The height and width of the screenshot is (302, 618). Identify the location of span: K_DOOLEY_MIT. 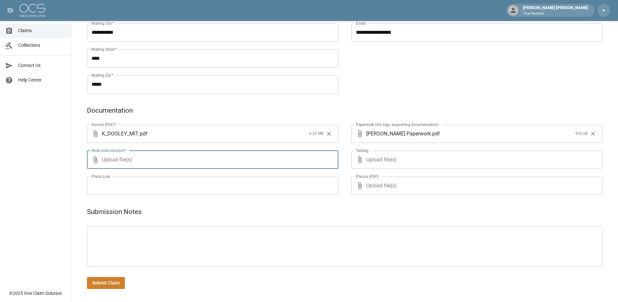
(120, 133).